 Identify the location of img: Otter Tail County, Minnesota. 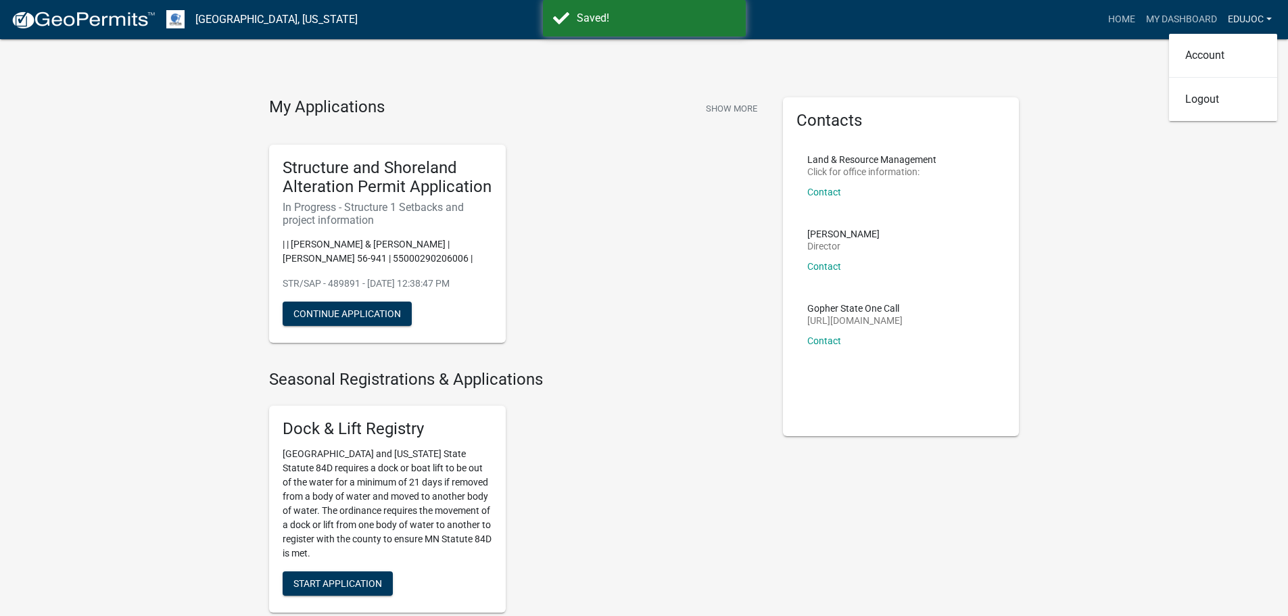
(175, 19).